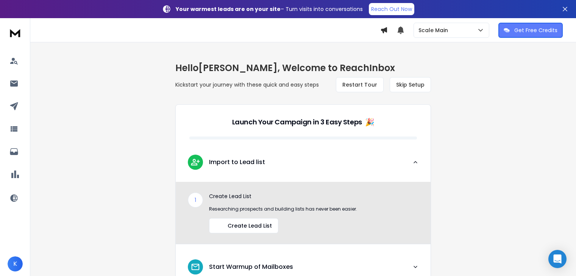 This screenshot has width=576, height=276. I want to click on span: Skip Setup, so click(410, 85).